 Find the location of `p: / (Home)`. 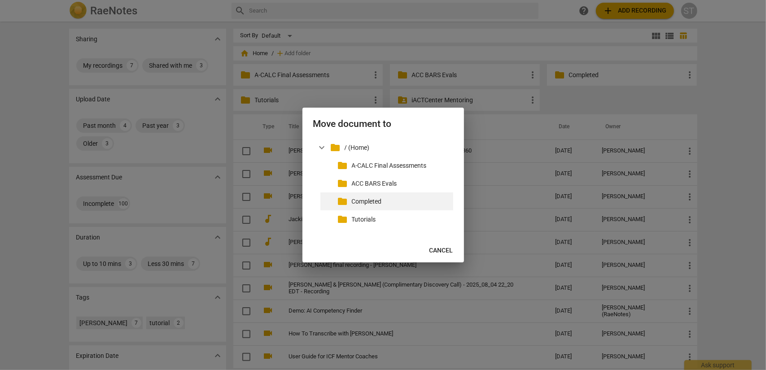

p: / (Home) is located at coordinates (397, 148).